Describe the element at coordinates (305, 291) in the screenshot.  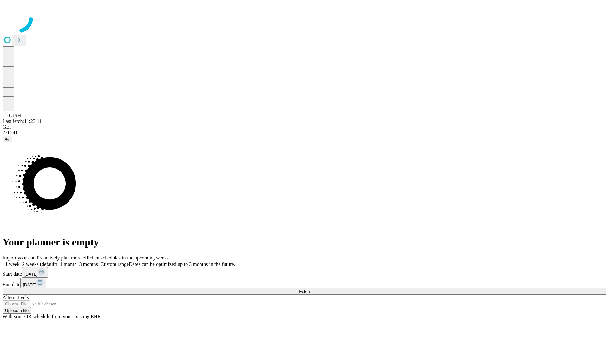
I see `button: Fetch` at that location.